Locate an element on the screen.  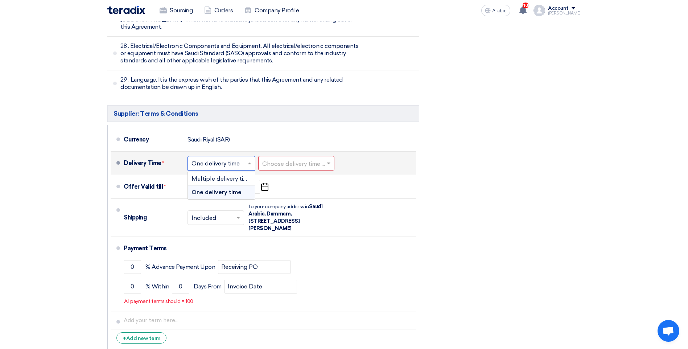
a: Sourcing is located at coordinates (176, 11).